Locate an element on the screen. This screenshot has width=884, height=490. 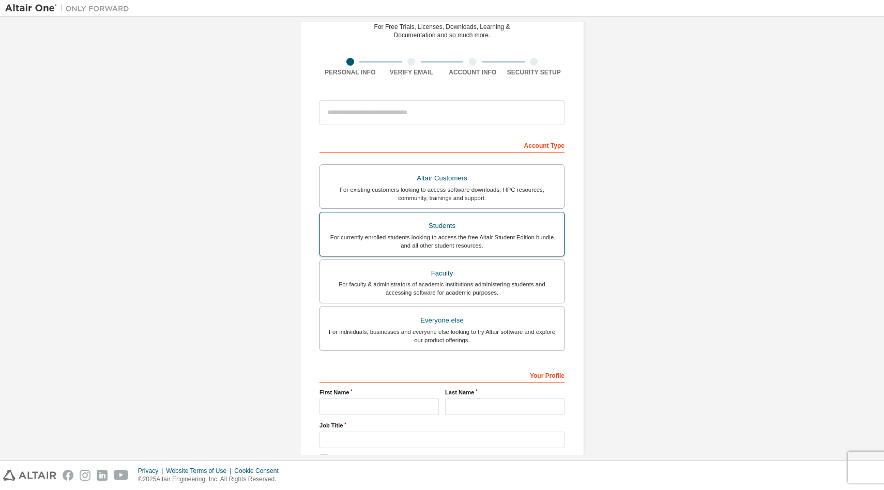
div: Cookie Consent is located at coordinates (259, 471).